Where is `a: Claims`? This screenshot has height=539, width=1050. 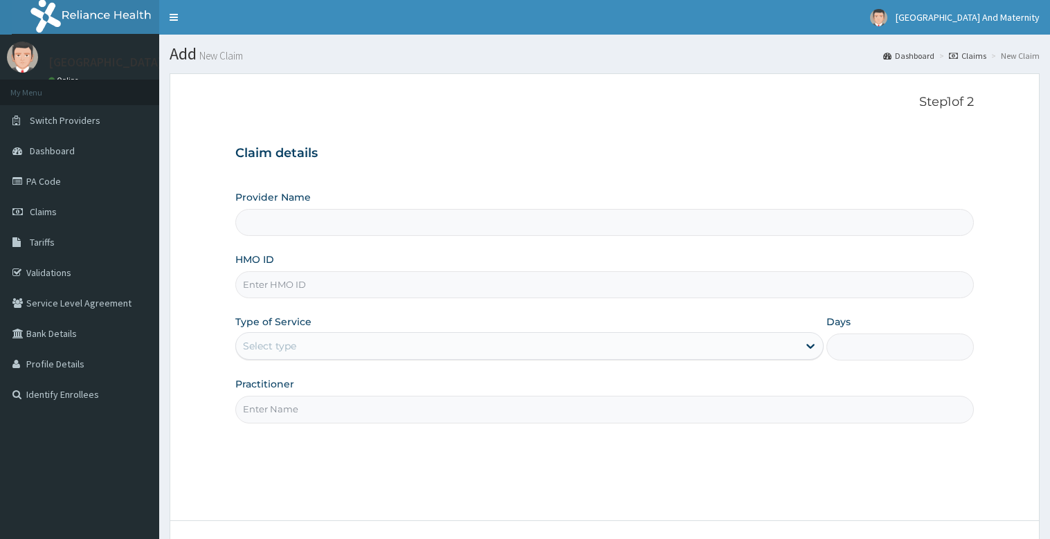 a: Claims is located at coordinates (968, 55).